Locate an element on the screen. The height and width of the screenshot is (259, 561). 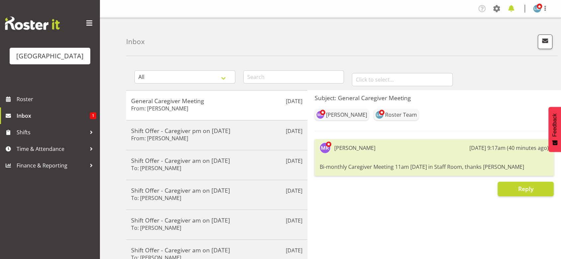
span: Roster is located at coordinates (56, 99).